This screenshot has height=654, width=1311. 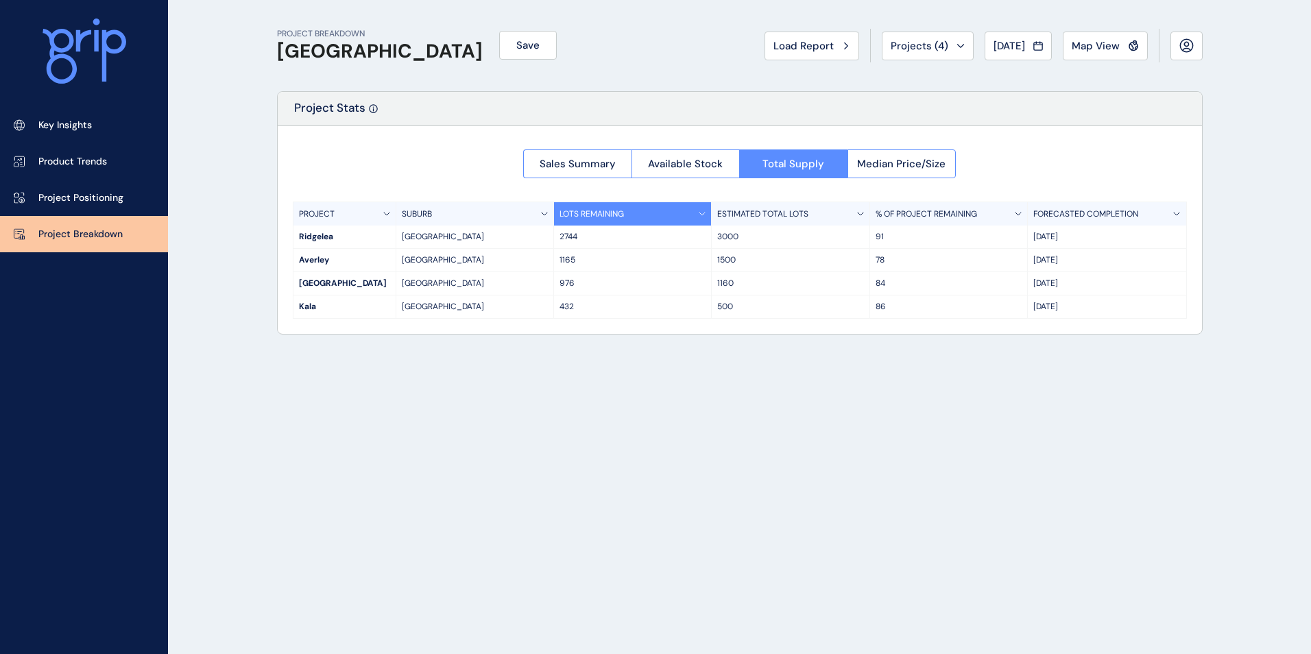 I want to click on p: Project Stats, so click(x=330, y=112).